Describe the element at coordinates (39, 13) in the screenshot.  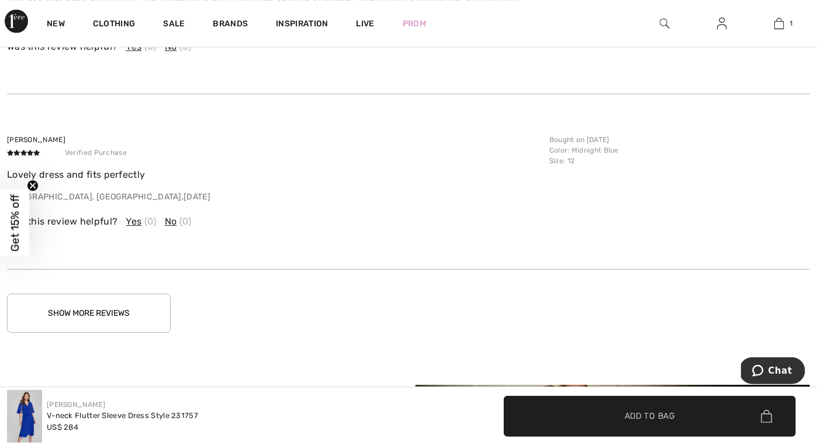
I see `span: Chat` at that location.